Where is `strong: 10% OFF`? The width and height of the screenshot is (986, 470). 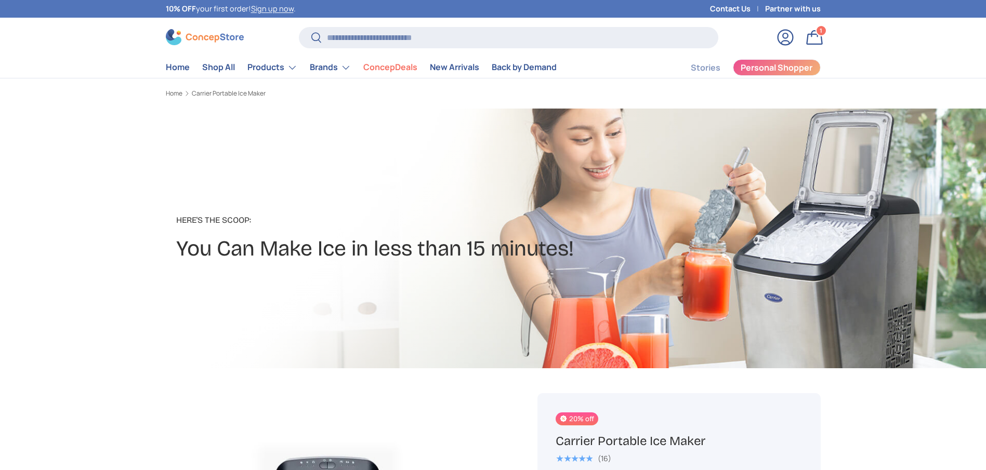
strong: 10% OFF is located at coordinates (181, 8).